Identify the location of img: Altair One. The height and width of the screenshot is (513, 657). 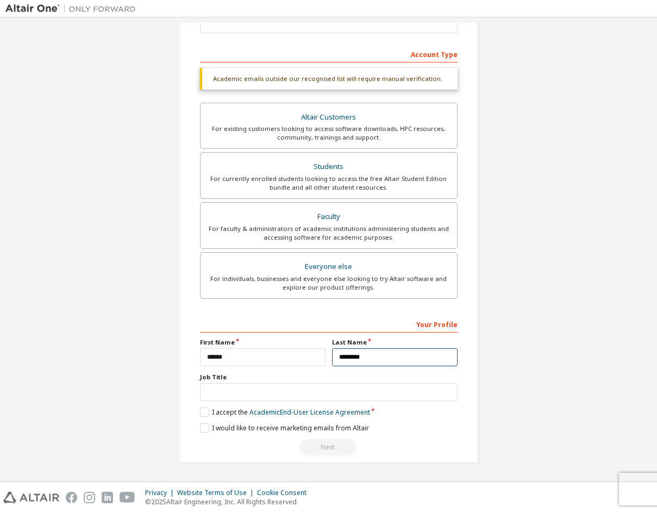
(73, 9).